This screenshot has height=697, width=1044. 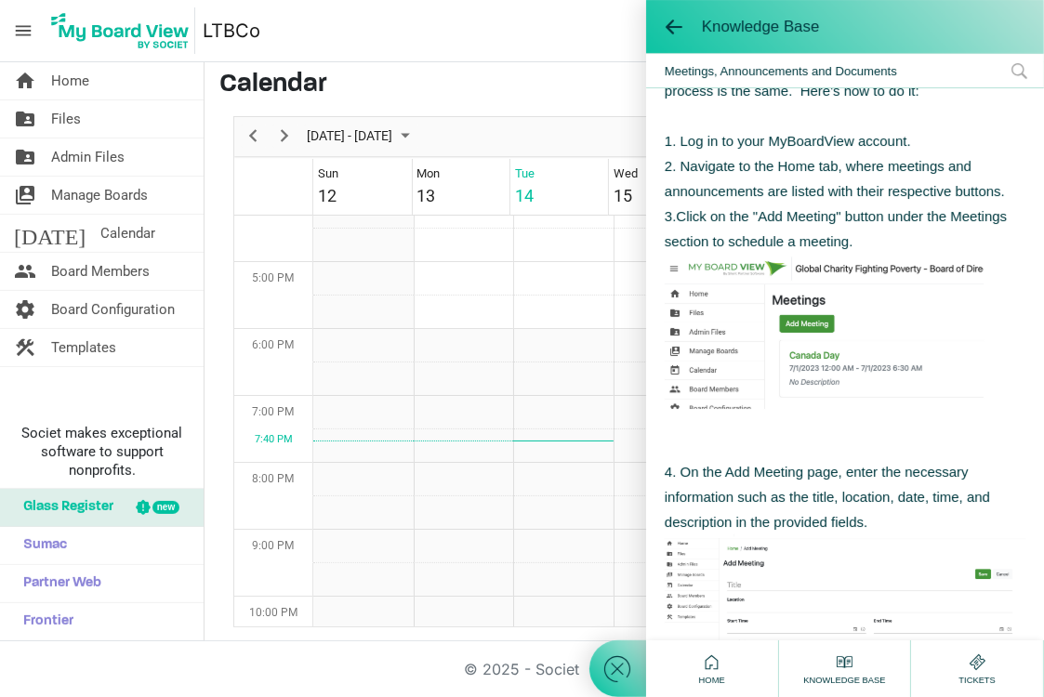 What do you see at coordinates (100, 271) in the screenshot?
I see `span: Board Members` at bounding box center [100, 271].